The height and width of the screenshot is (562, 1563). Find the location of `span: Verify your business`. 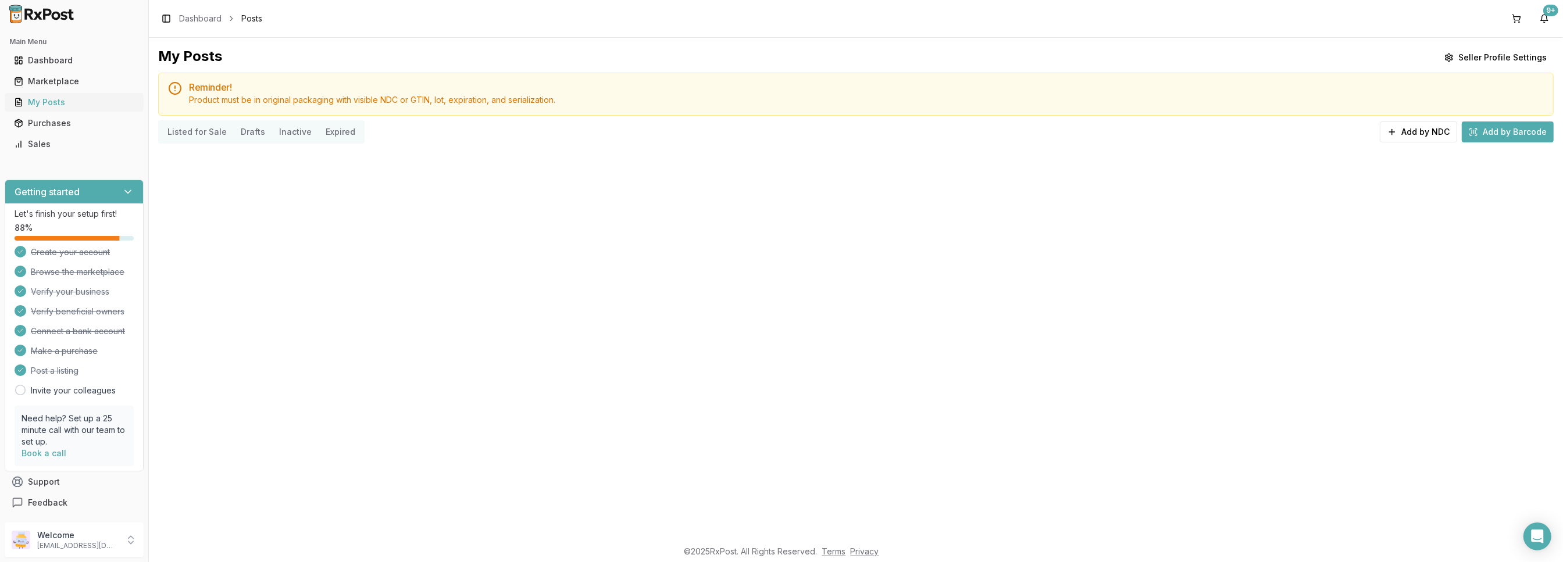

span: Verify your business is located at coordinates (70, 292).